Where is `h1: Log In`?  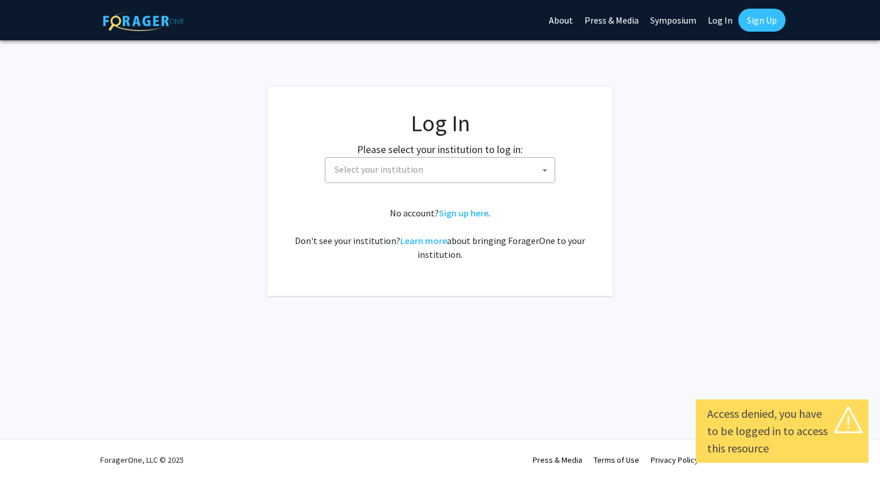 h1: Log In is located at coordinates (440, 123).